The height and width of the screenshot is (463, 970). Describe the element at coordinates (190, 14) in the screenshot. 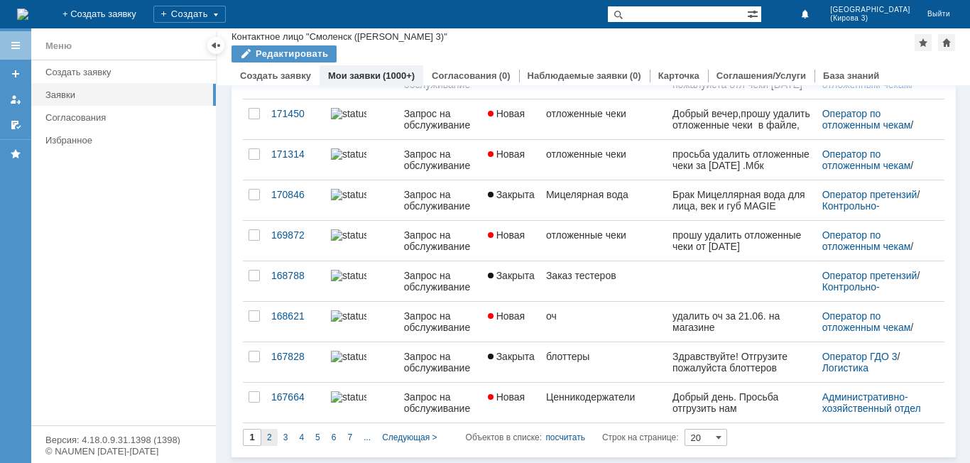

I see `div: Создать` at that location.